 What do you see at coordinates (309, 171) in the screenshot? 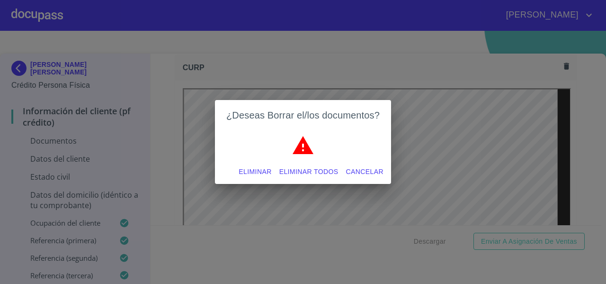
I see `button: Eliminar todos` at bounding box center [309, 171].